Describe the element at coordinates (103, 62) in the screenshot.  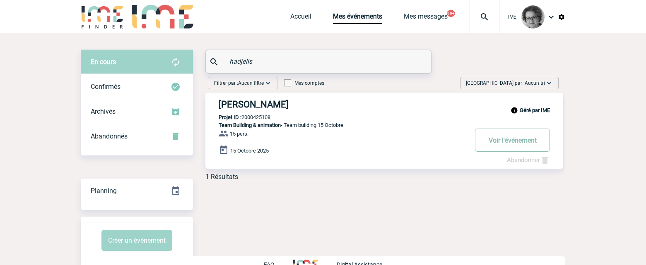
I see `span: En cours` at that location.